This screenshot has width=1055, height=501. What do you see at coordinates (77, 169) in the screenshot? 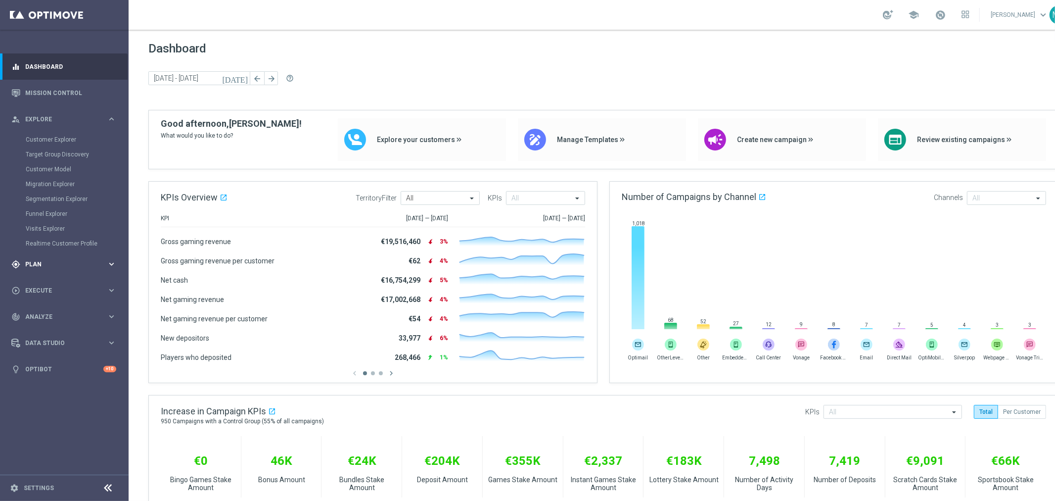
I see `div: Customer Model` at bounding box center [77, 169].